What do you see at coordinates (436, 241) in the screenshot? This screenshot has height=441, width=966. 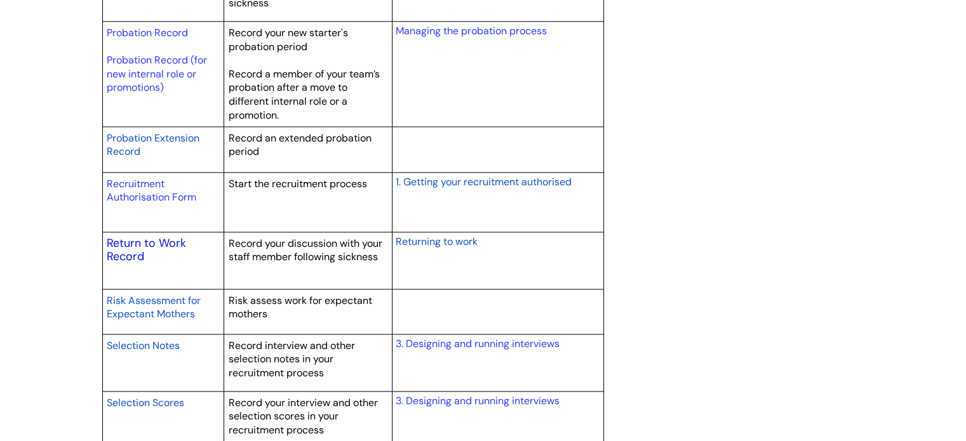 I see `span: Returning to work` at bounding box center [436, 241].